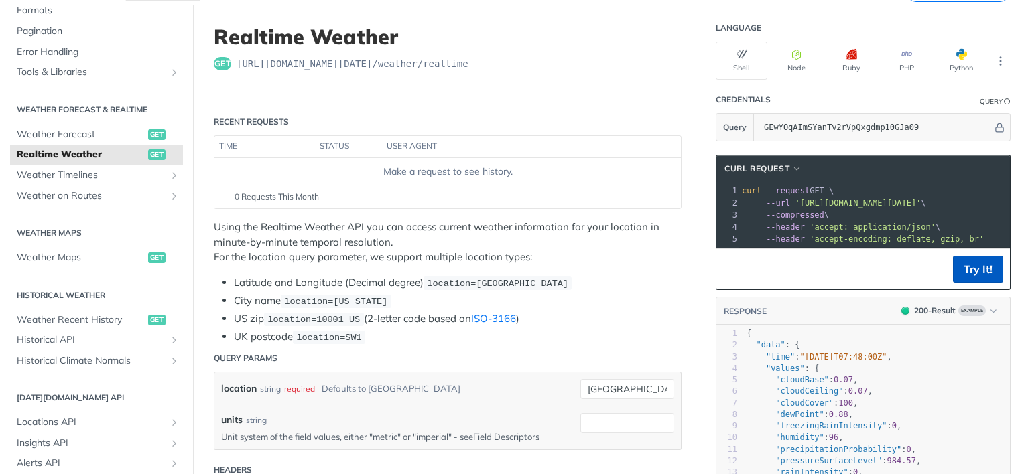 The width and height of the screenshot is (1024, 474). I want to click on span: Formats, so click(98, 11).